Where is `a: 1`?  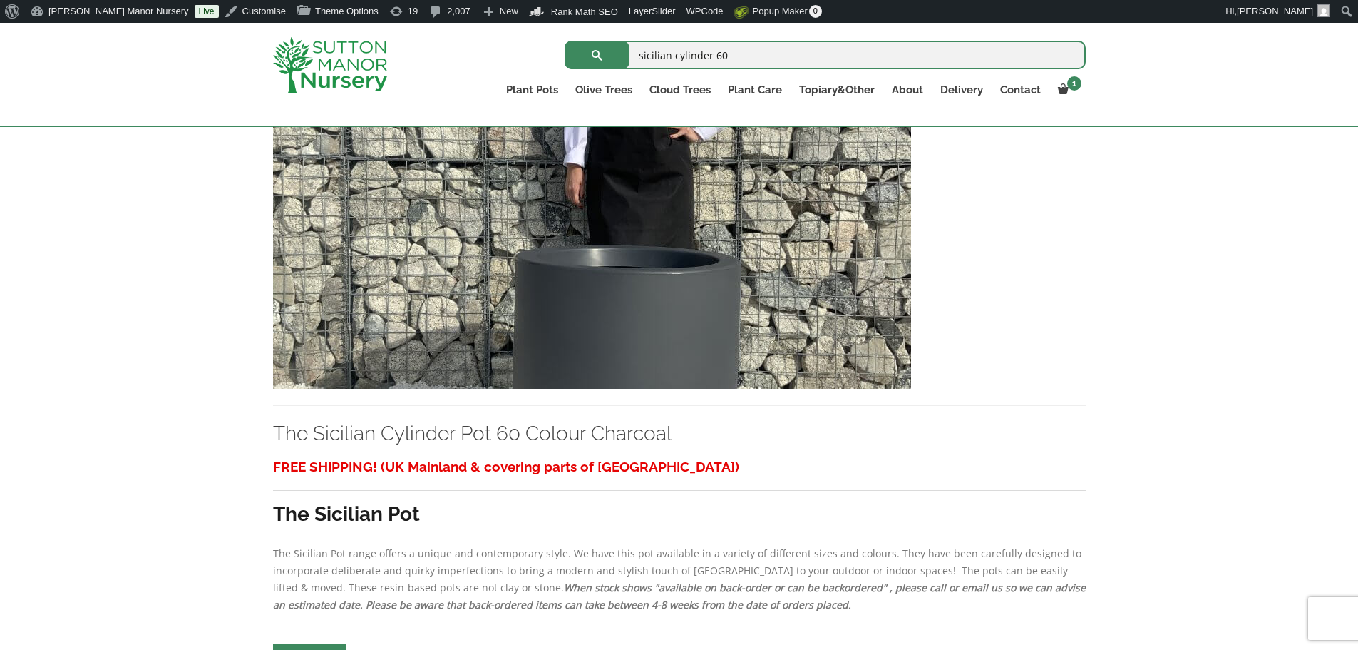 a: 1 is located at coordinates (1067, 90).